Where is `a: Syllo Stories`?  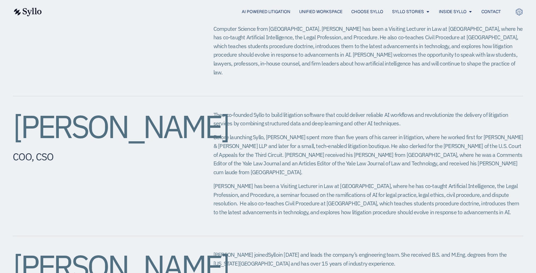
a: Syllo Stories is located at coordinates (408, 12).